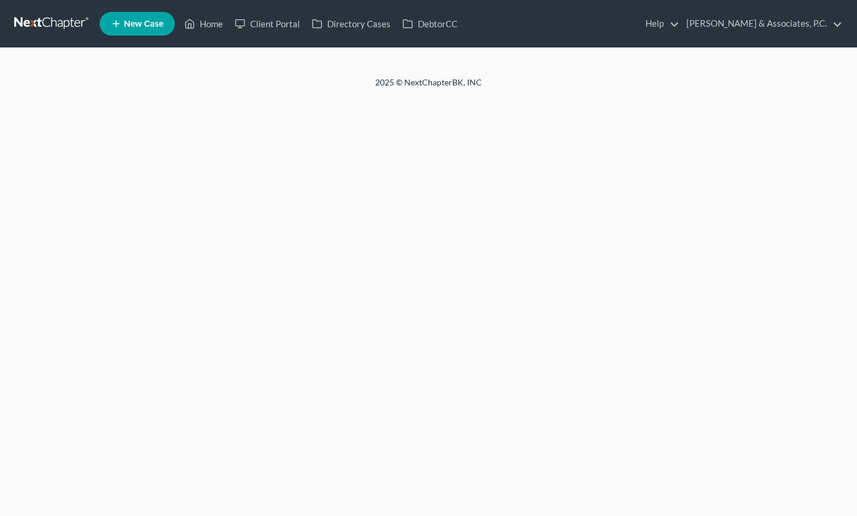  Describe the element at coordinates (429, 87) in the screenshot. I see `div: 2025 © NextChapterBK, INC` at that location.